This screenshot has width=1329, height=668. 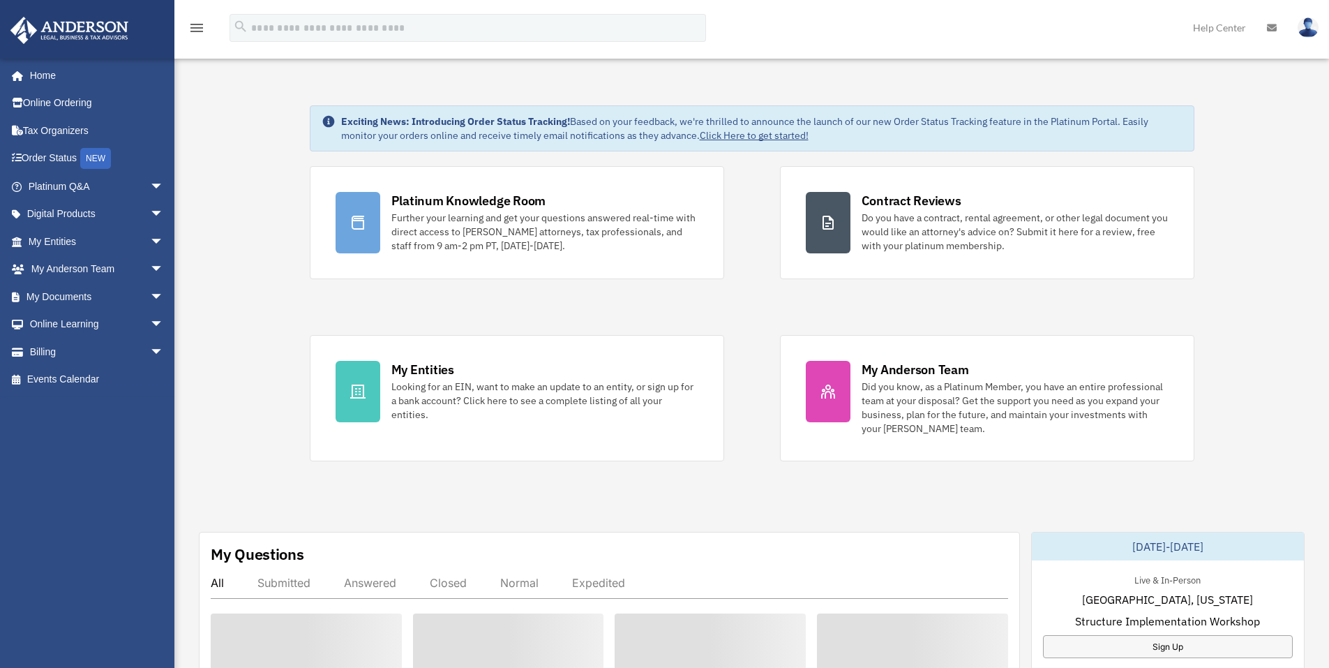 I want to click on div: Contract Reviews, so click(x=911, y=200).